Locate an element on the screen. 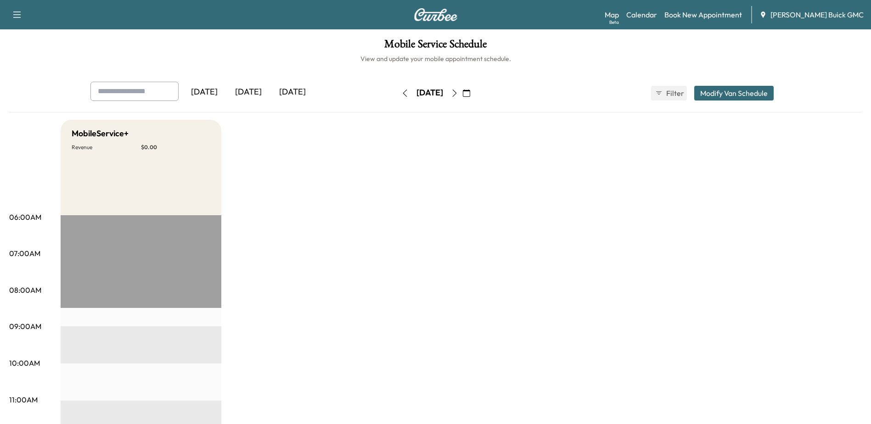 This screenshot has height=424, width=871. p: $ 0.00 is located at coordinates (175, 147).